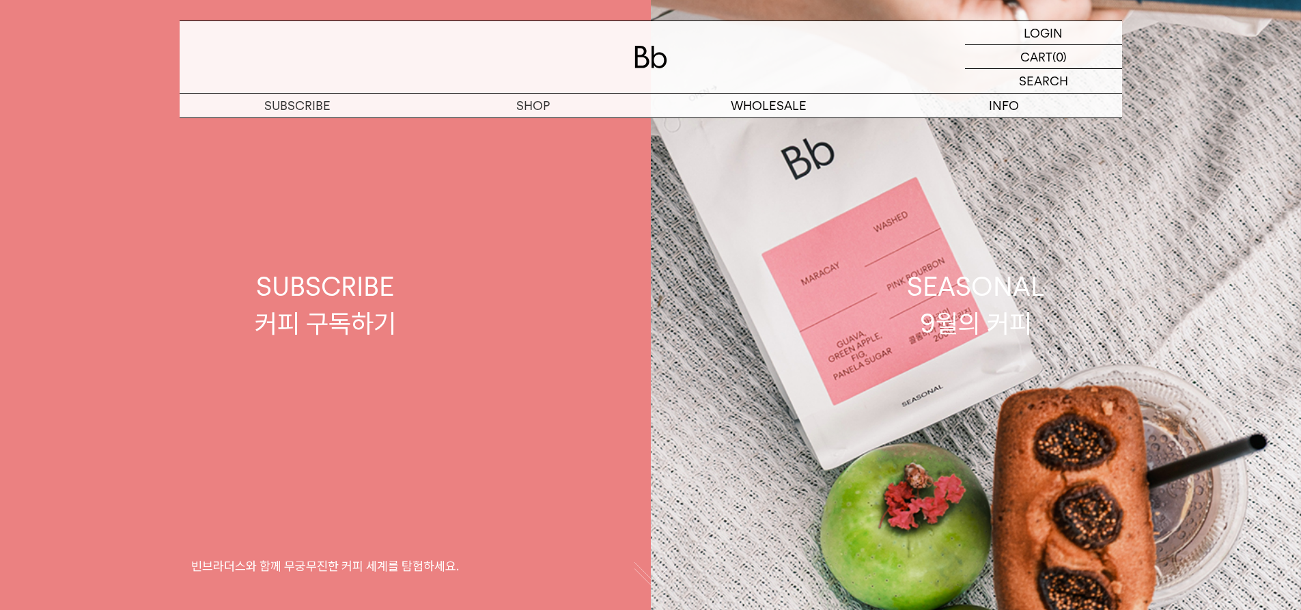 Image resolution: width=1301 pixels, height=610 pixels. What do you see at coordinates (297, 105) in the screenshot?
I see `a: SUBSCRIBE` at bounding box center [297, 105].